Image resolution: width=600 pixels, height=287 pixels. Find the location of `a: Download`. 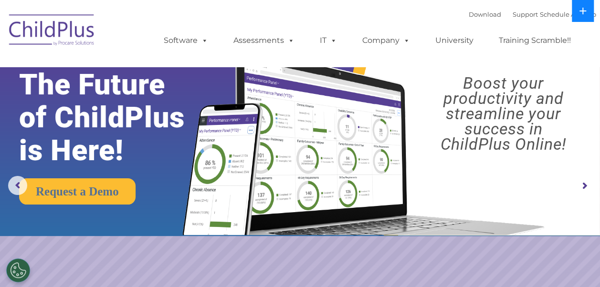

a: Download is located at coordinates (485, 14).